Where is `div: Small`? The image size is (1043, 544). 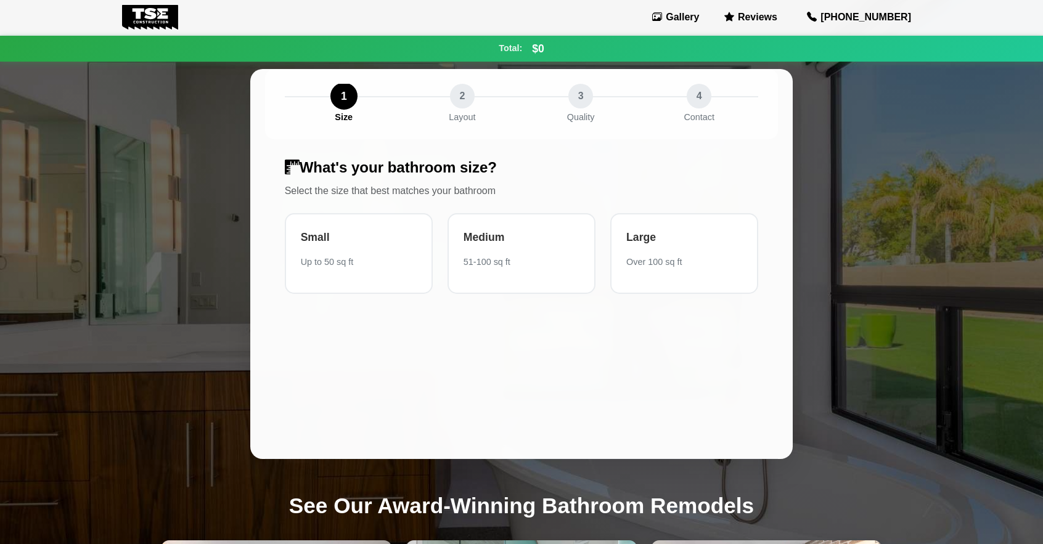 div: Small is located at coordinates (359, 237).